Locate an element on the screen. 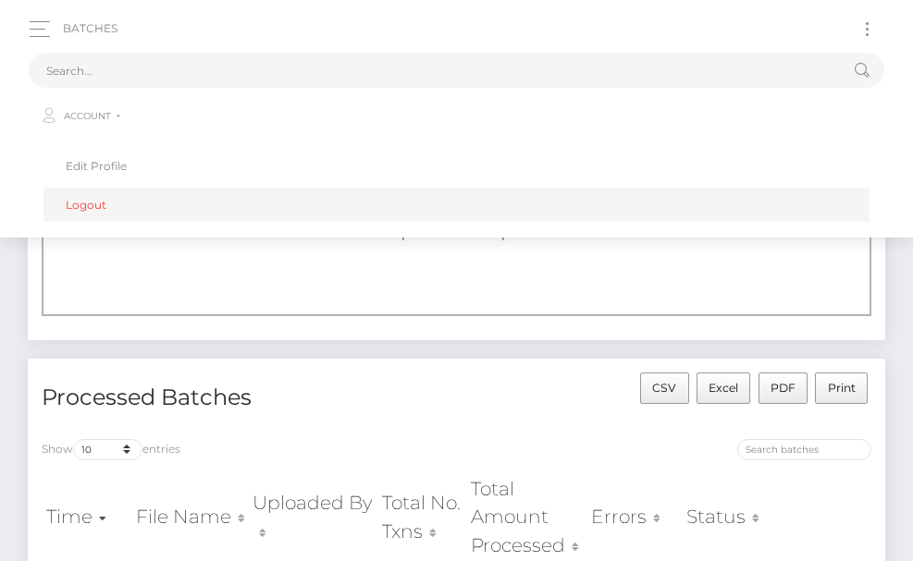 The image size is (913, 561). button: Excel is located at coordinates (723, 388).